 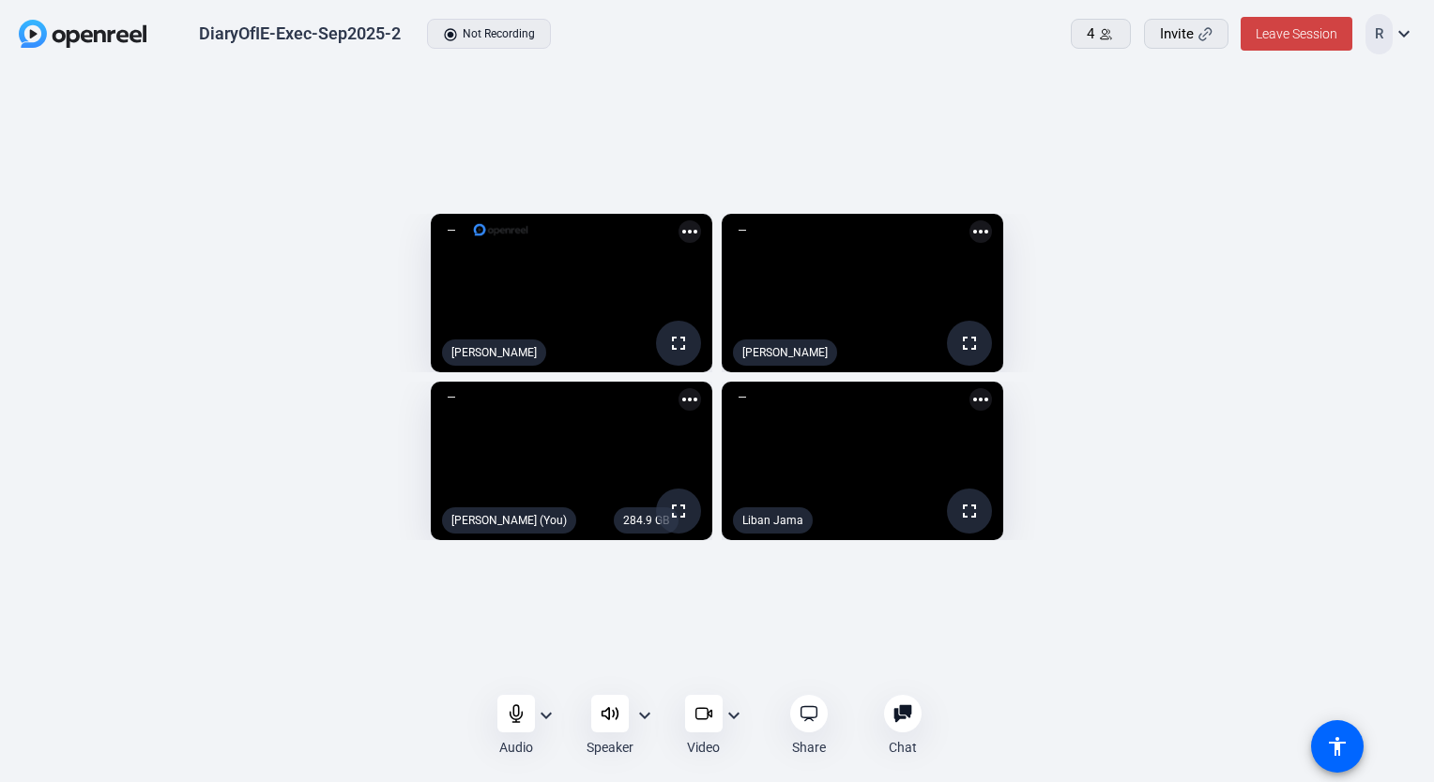 I want to click on img: logo, so click(x=500, y=230).